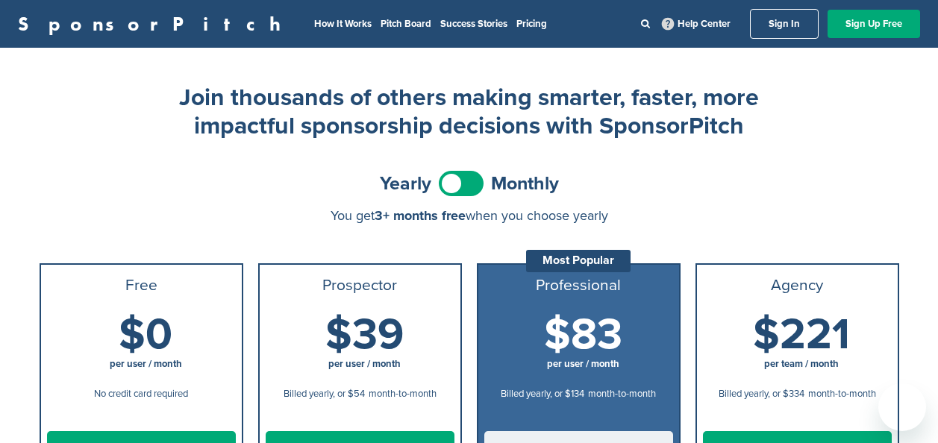 This screenshot has height=443, width=938. I want to click on h3: Professional, so click(578, 286).